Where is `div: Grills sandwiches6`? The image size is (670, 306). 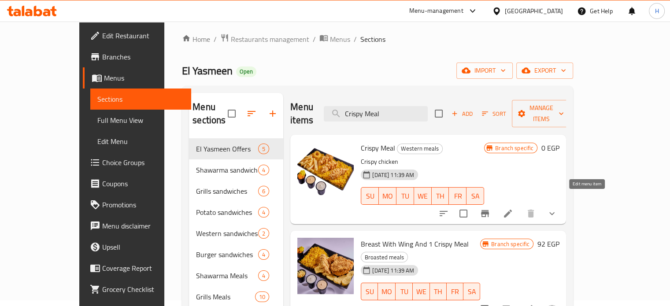
div: Grills sandwiches6 is located at coordinates (236, 191).